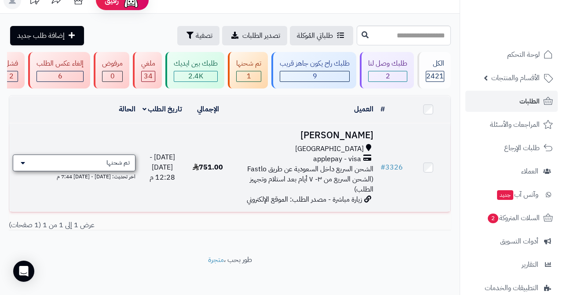  I want to click on span: لوحة التحكم, so click(524, 55).